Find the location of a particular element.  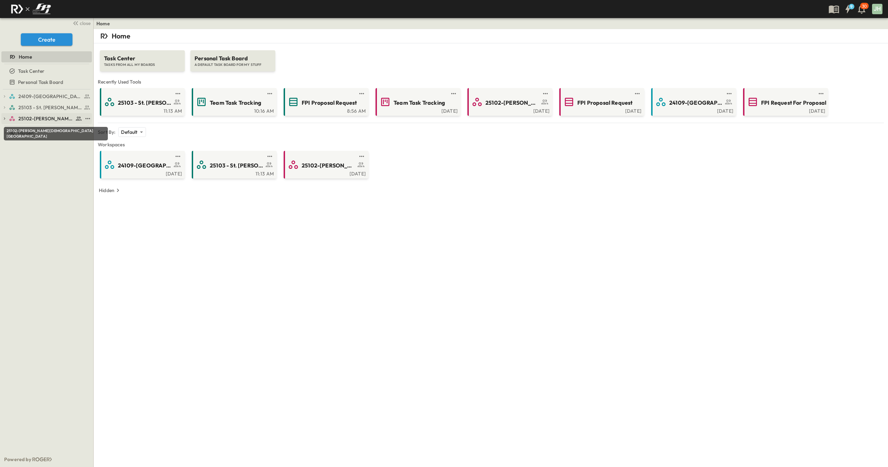

div: Personal Task Boardtest is located at coordinates (46, 82).